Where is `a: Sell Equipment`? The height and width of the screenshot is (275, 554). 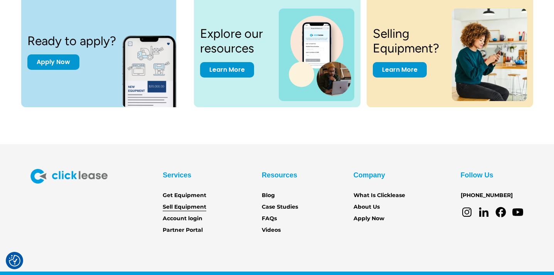
a: Sell Equipment is located at coordinates (184, 207).